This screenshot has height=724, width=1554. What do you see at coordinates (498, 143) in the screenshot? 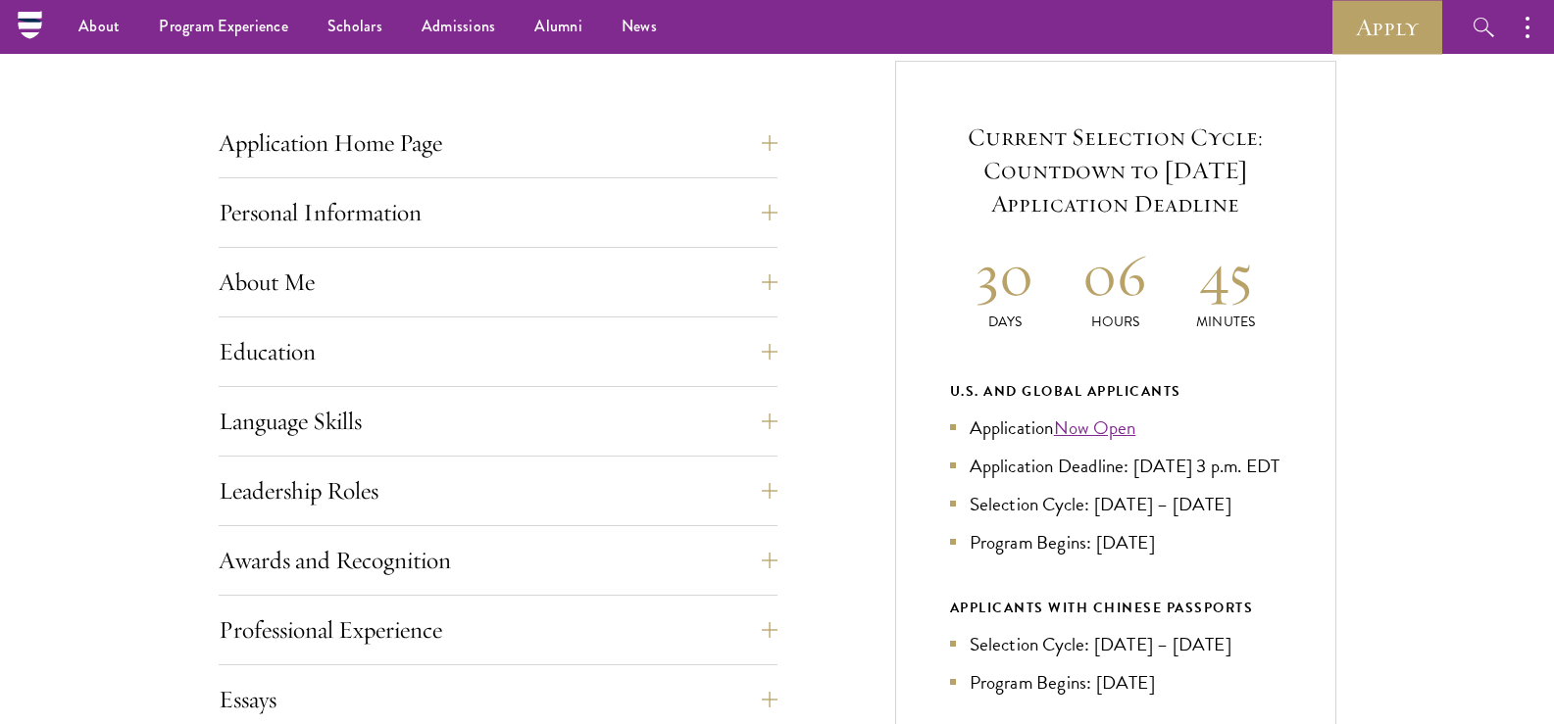
I see `button: Application Home Page` at bounding box center [498, 143].